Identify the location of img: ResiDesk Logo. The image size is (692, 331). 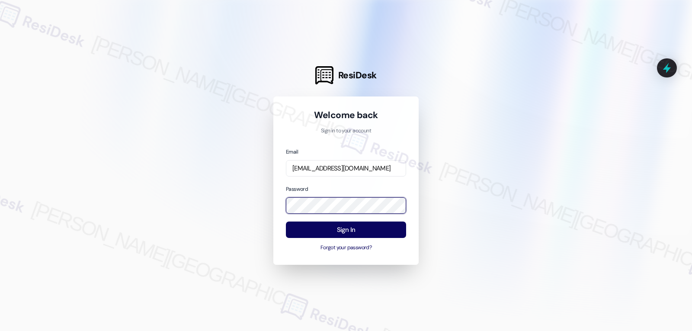
(324, 75).